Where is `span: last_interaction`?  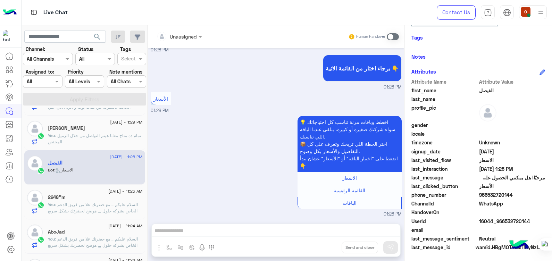 span: last_interaction is located at coordinates (444, 169).